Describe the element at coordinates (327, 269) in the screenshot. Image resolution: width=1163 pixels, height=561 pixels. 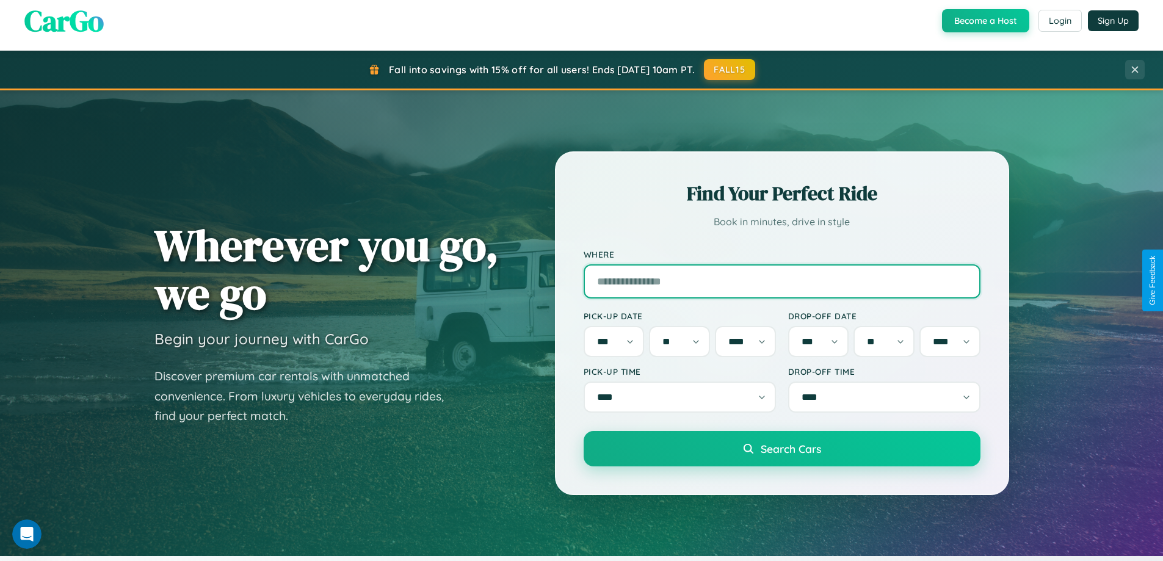
I see `h1: Wherever you go, we go` at that location.